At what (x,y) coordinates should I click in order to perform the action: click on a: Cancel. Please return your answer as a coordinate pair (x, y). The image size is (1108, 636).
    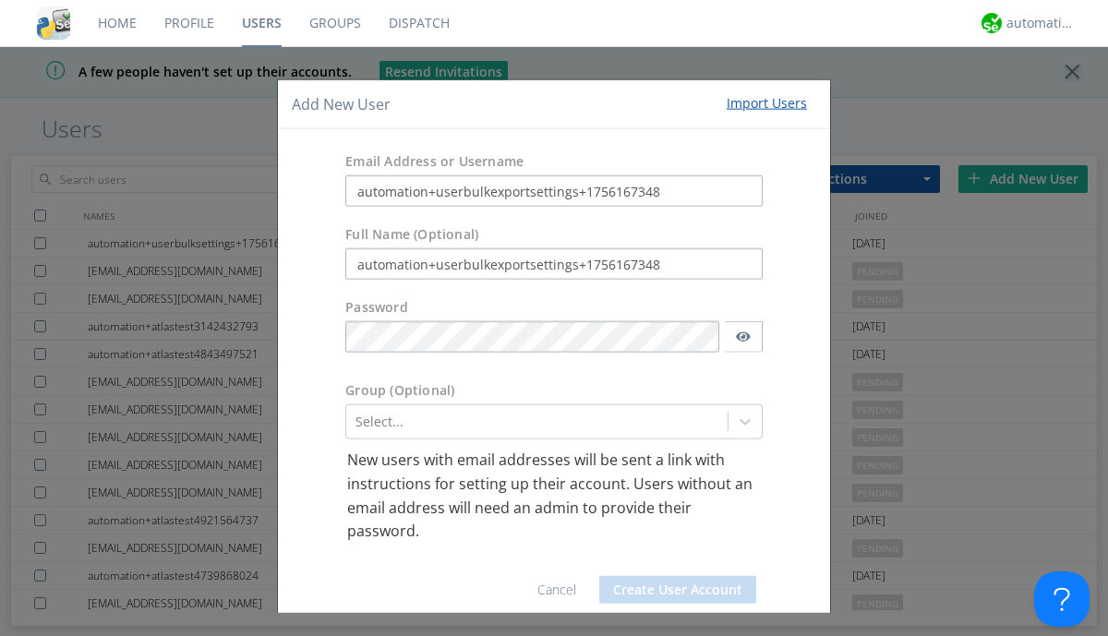
    Looking at the image, I should click on (557, 588).